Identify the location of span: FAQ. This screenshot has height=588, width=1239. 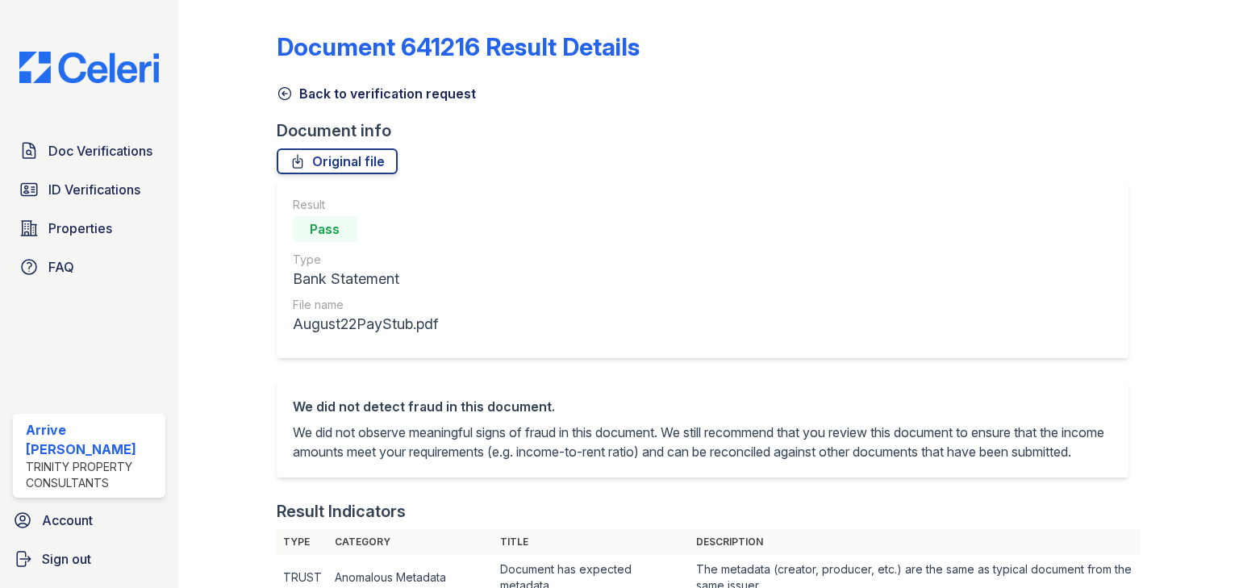
(61, 267).